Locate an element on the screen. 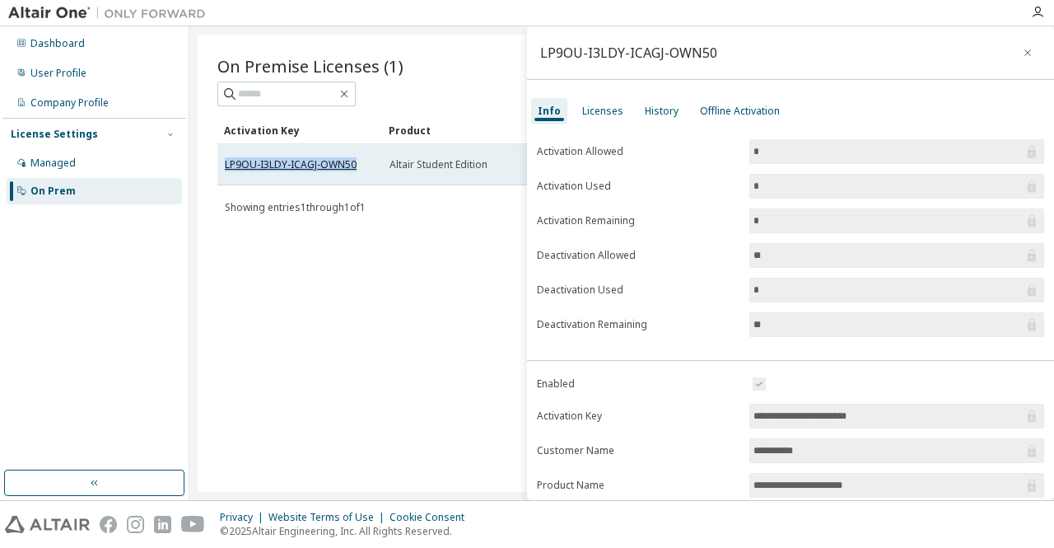 Image resolution: width=1054 pixels, height=548 pixels. div: Activation Key is located at coordinates (300, 130).